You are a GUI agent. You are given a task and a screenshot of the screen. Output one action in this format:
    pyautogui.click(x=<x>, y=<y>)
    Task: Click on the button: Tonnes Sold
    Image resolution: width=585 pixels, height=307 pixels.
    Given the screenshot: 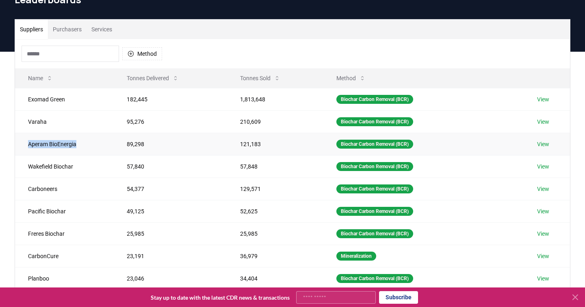 What is the action you would take?
    pyautogui.click(x=260, y=78)
    